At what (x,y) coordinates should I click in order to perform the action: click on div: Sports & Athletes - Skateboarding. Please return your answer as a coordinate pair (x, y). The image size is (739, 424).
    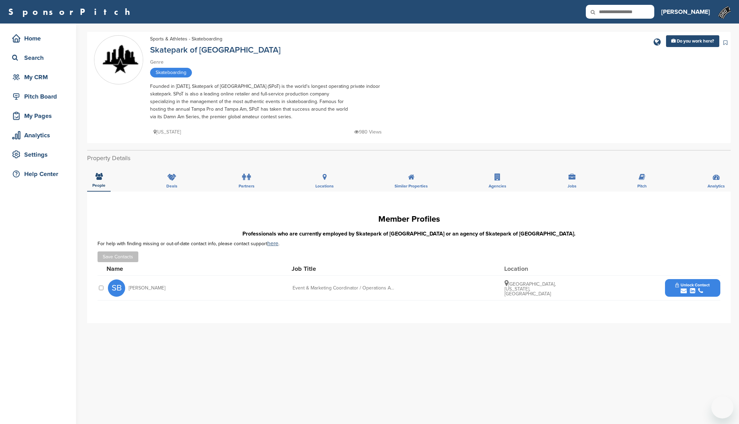
    Looking at the image, I should click on (186, 39).